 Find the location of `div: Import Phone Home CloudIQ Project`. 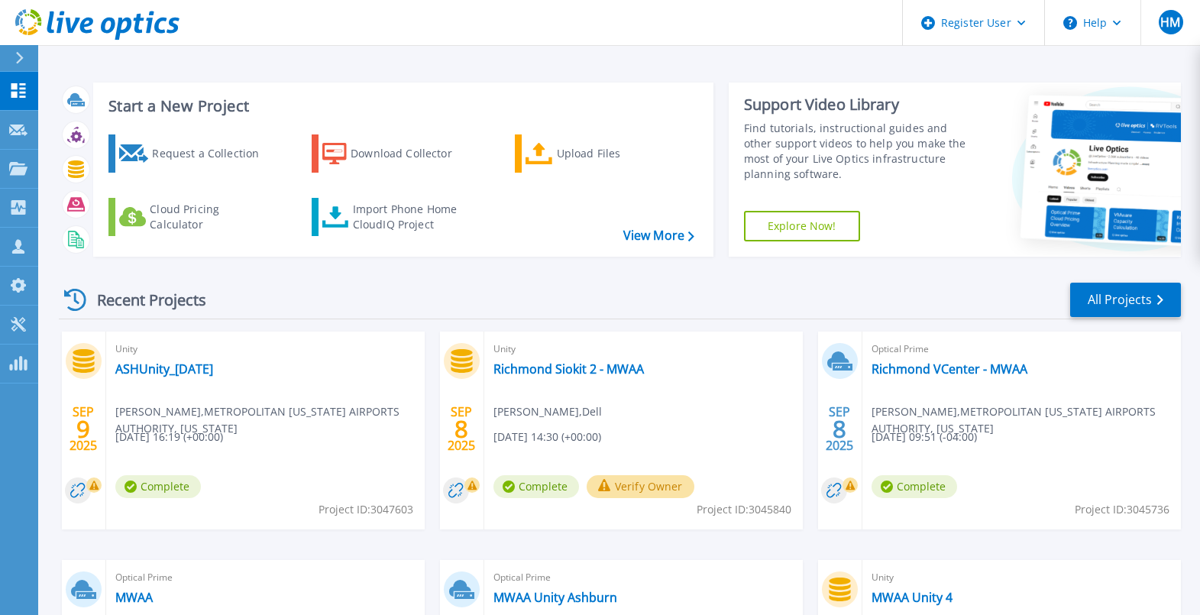

div: Import Phone Home CloudIQ Project is located at coordinates (412, 217).